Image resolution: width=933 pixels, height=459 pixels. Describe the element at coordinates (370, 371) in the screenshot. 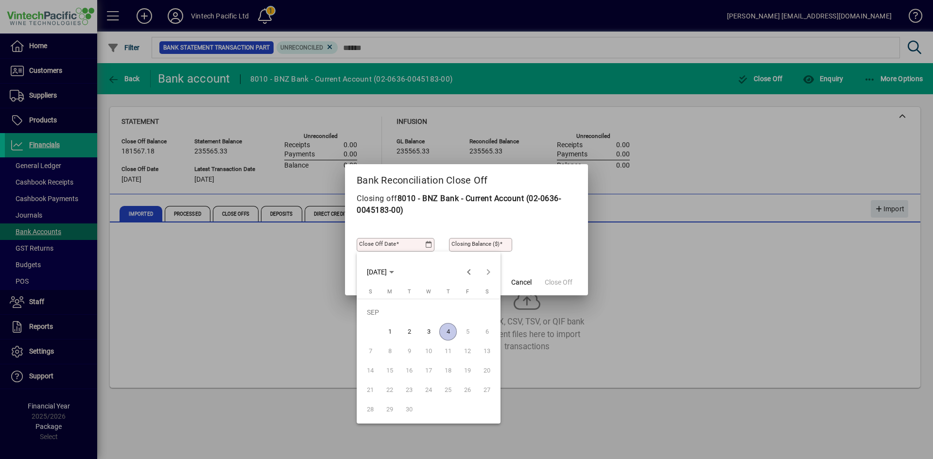

I see `button: Sun Sep 14 2025` at that location.